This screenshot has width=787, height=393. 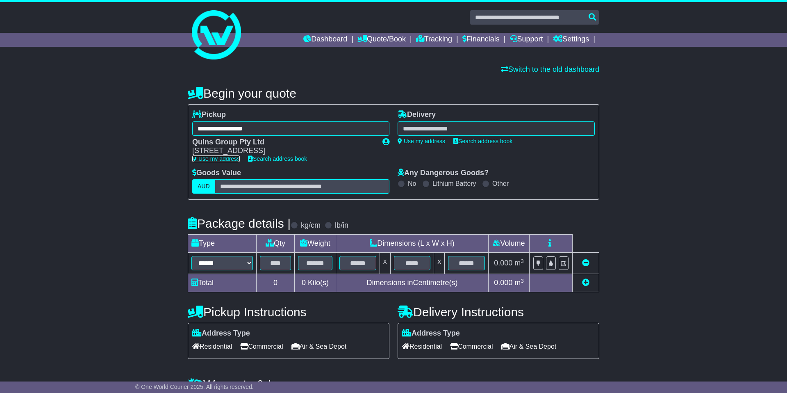 I want to click on label: No, so click(x=412, y=183).